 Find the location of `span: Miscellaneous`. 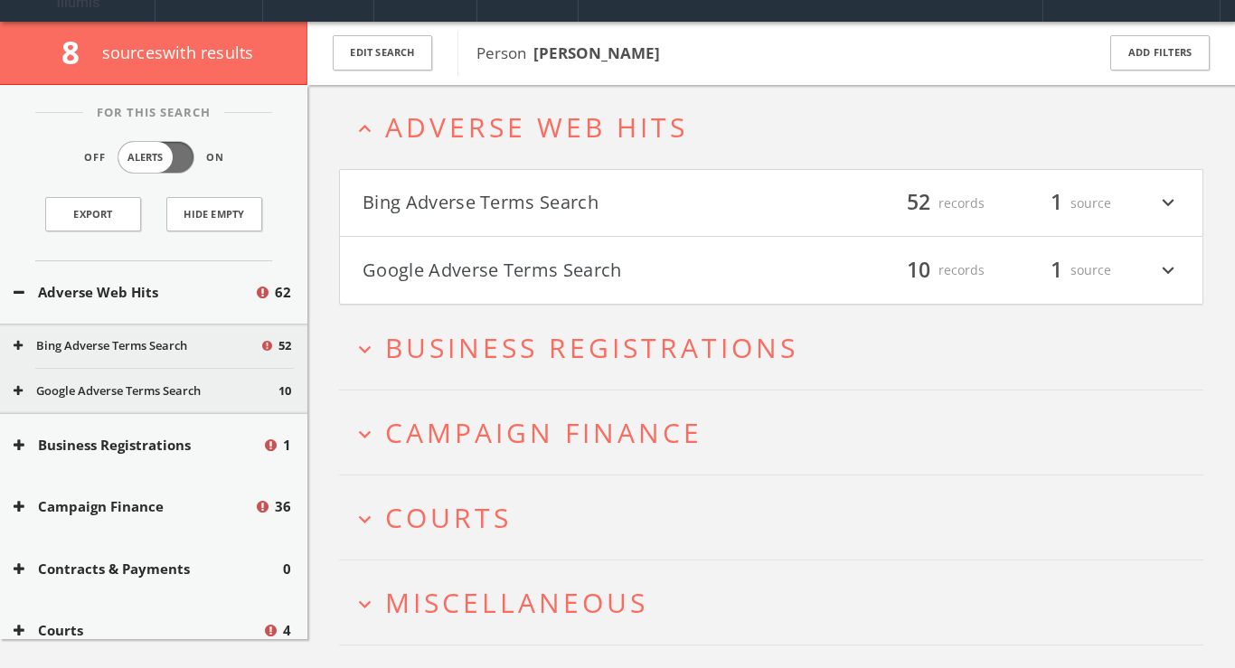

span: Miscellaneous is located at coordinates (516, 602).